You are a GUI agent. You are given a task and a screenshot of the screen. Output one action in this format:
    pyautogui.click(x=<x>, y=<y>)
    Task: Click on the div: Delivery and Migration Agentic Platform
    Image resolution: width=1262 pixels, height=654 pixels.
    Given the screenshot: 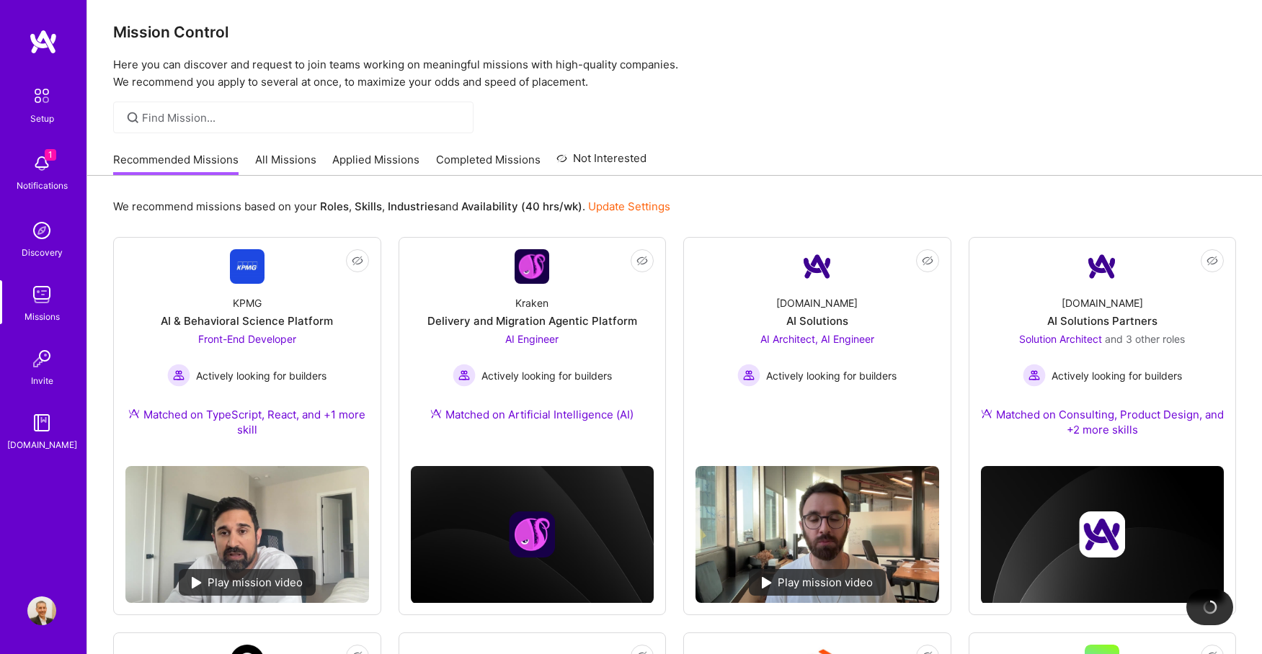 What is the action you would take?
    pyautogui.click(x=532, y=321)
    